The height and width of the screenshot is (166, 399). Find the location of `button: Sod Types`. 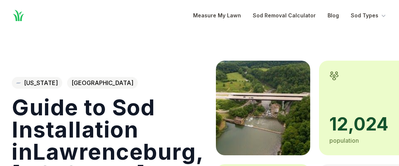

button: Sod Types is located at coordinates (369, 15).